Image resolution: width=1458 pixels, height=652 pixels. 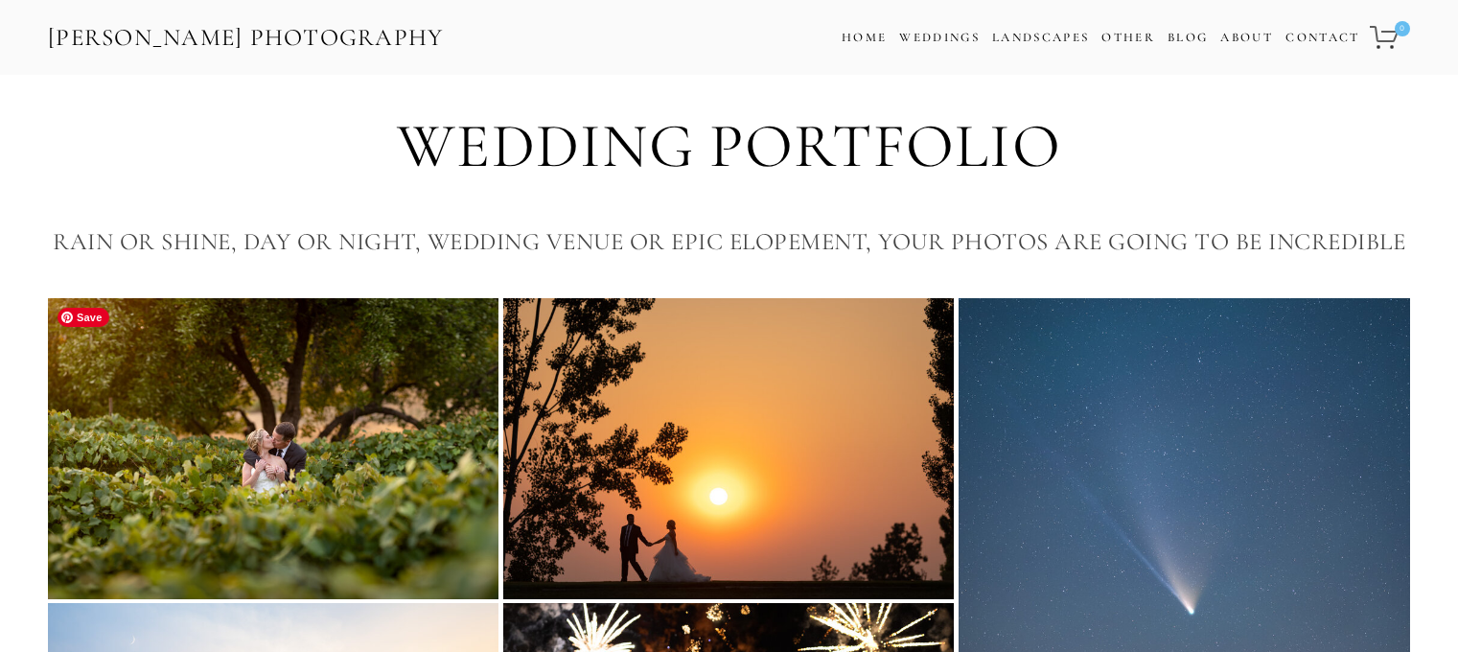 I want to click on span: Save, so click(x=83, y=317).